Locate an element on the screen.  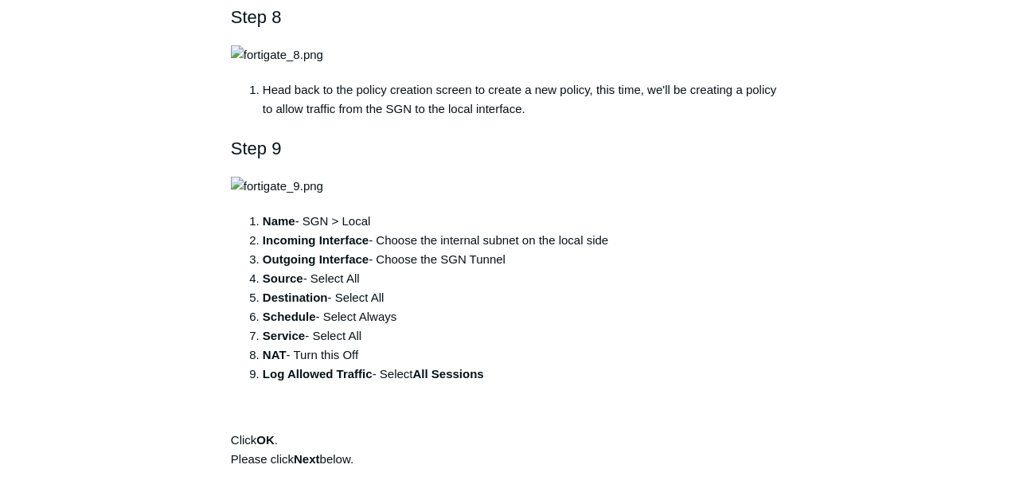
img: fortigate_9.png is located at coordinates (277, 186).